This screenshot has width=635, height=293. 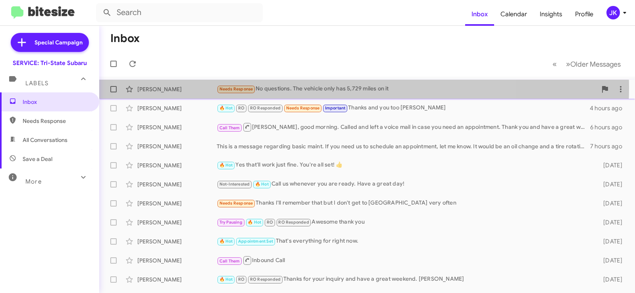 What do you see at coordinates (613, 13) in the screenshot?
I see `button: JK` at bounding box center [613, 13].